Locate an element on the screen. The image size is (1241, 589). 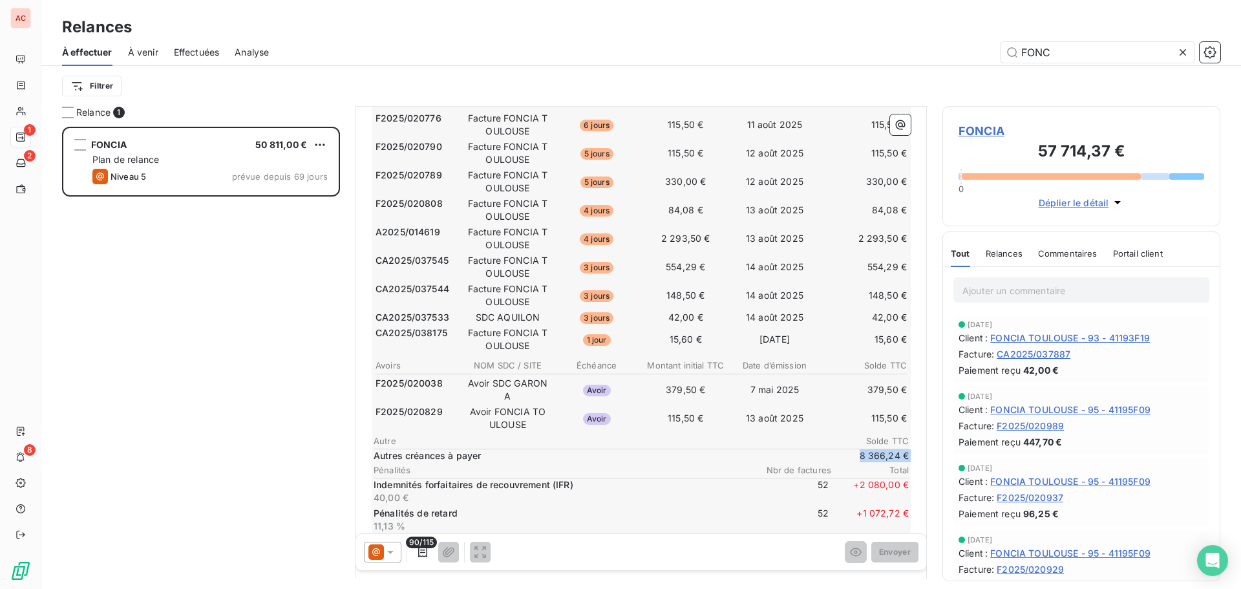
span: 50 811,00 € is located at coordinates (281, 144).